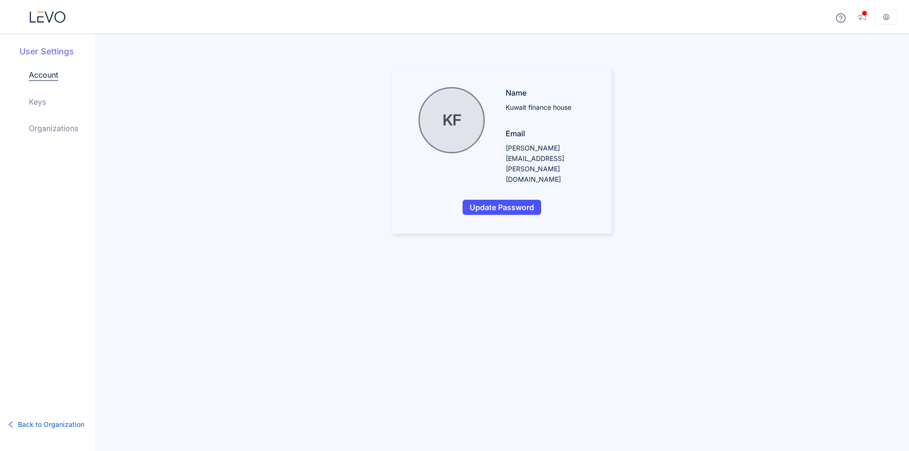 The height and width of the screenshot is (451, 909). I want to click on span: Back to Organization, so click(51, 425).